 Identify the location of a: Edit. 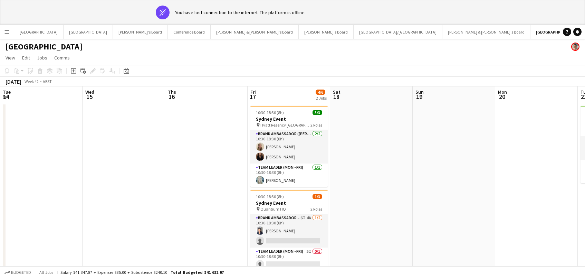
(26, 58).